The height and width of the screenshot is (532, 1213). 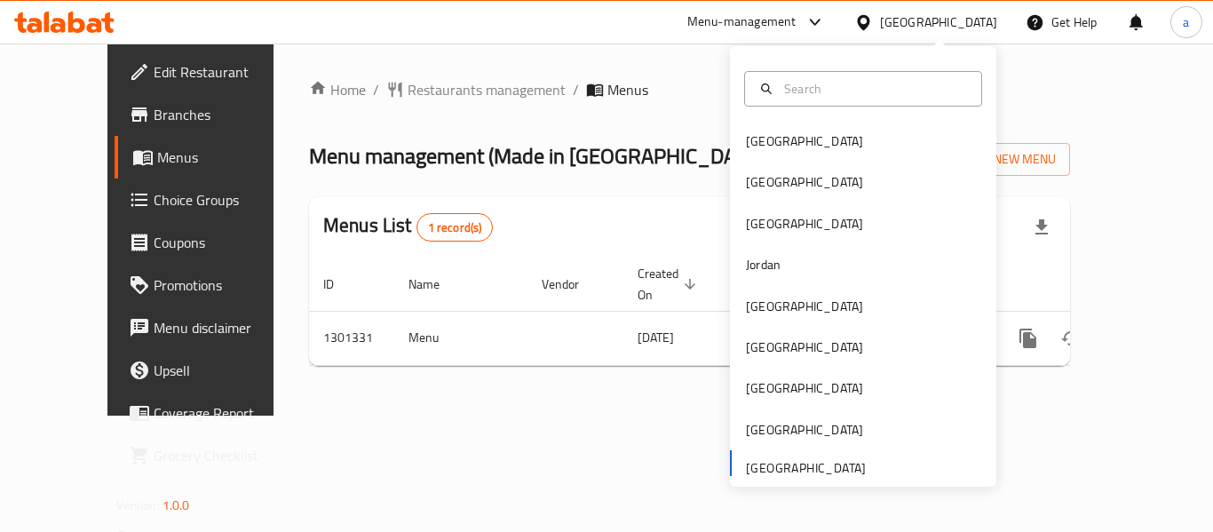 I want to click on h2: Menus List, so click(x=408, y=226).